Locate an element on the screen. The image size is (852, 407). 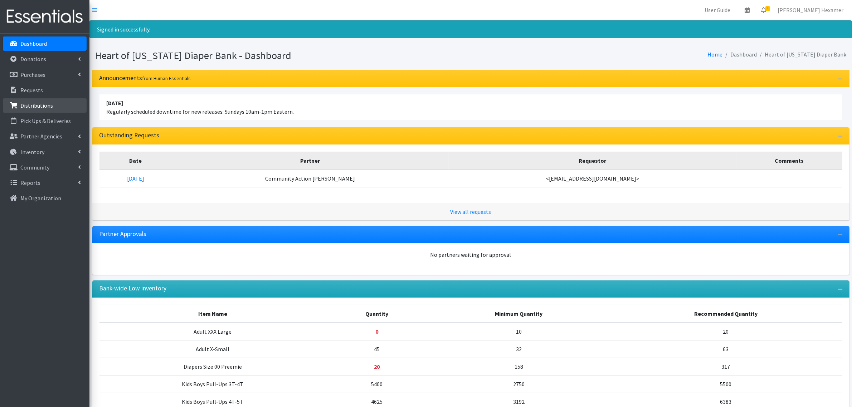
li: Dashboard is located at coordinates (740, 54).